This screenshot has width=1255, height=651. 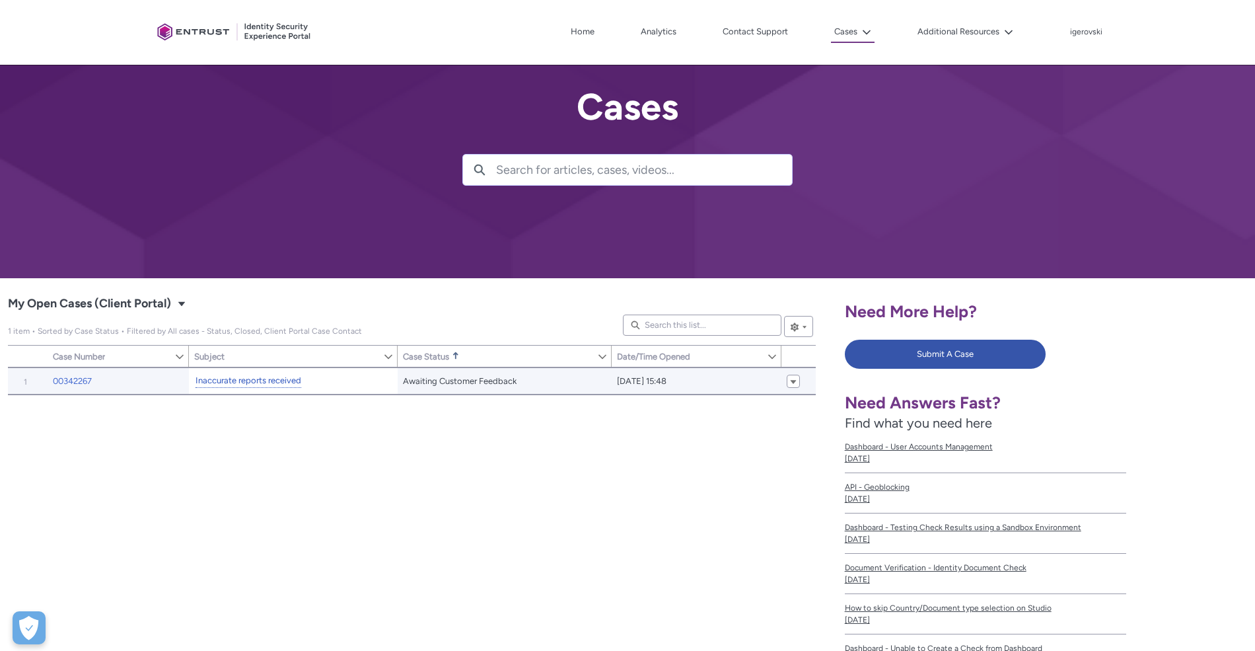 I want to click on a: Contact Support, so click(x=755, y=32).